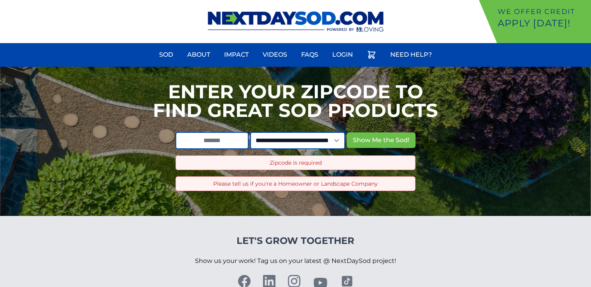 This screenshot has width=591, height=287. Describe the element at coordinates (295, 241) in the screenshot. I see `h4: Let's Grow Together` at that location.